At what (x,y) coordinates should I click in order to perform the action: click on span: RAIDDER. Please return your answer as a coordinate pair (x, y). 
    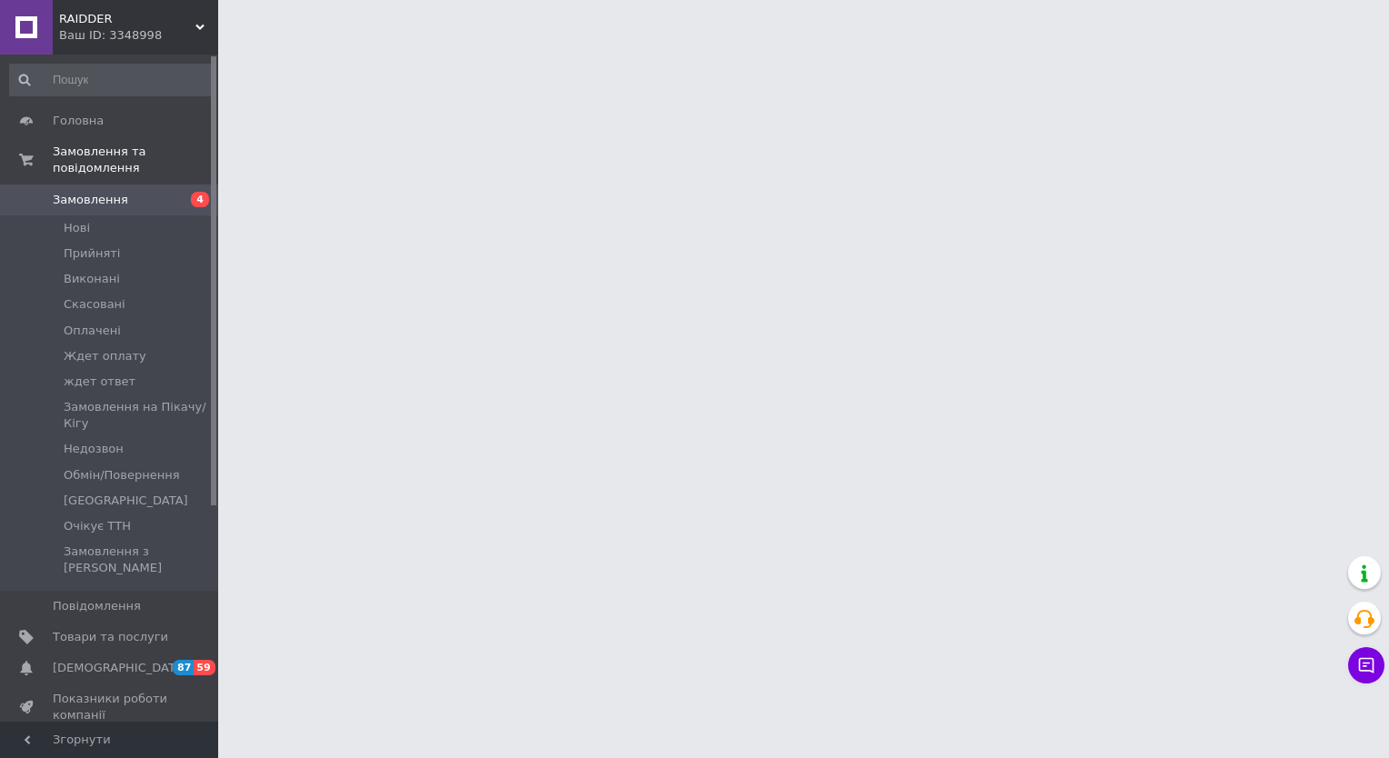
    Looking at the image, I should click on (127, 19).